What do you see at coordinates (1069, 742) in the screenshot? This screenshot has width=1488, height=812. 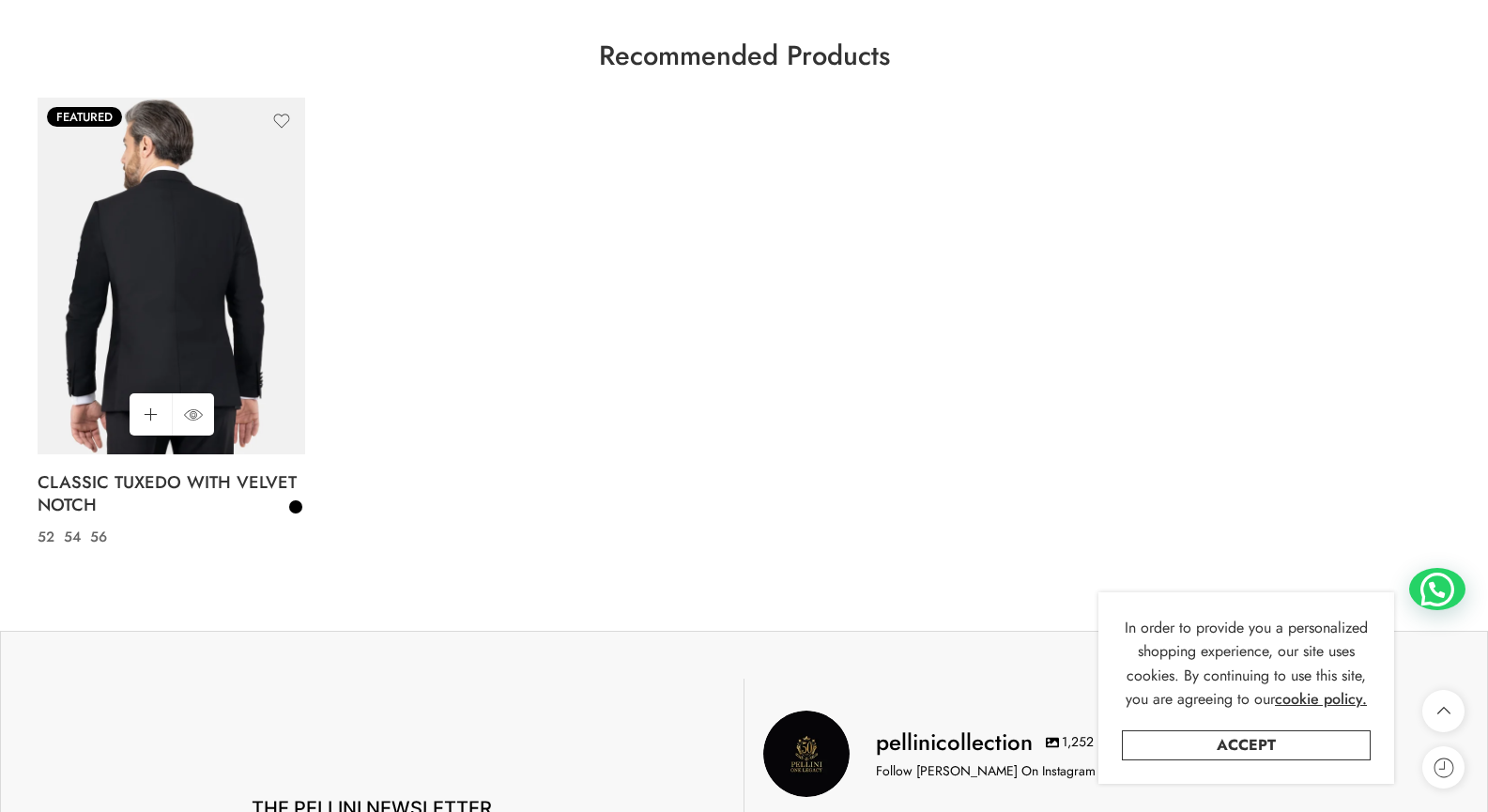 I see `span: 1,252` at bounding box center [1069, 742].